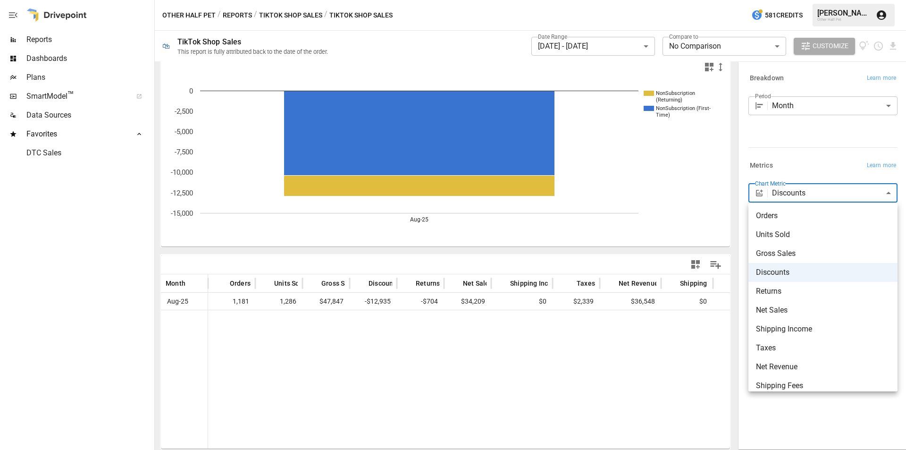  What do you see at coordinates (823, 291) in the screenshot?
I see `span: Returns` at bounding box center [823, 291].